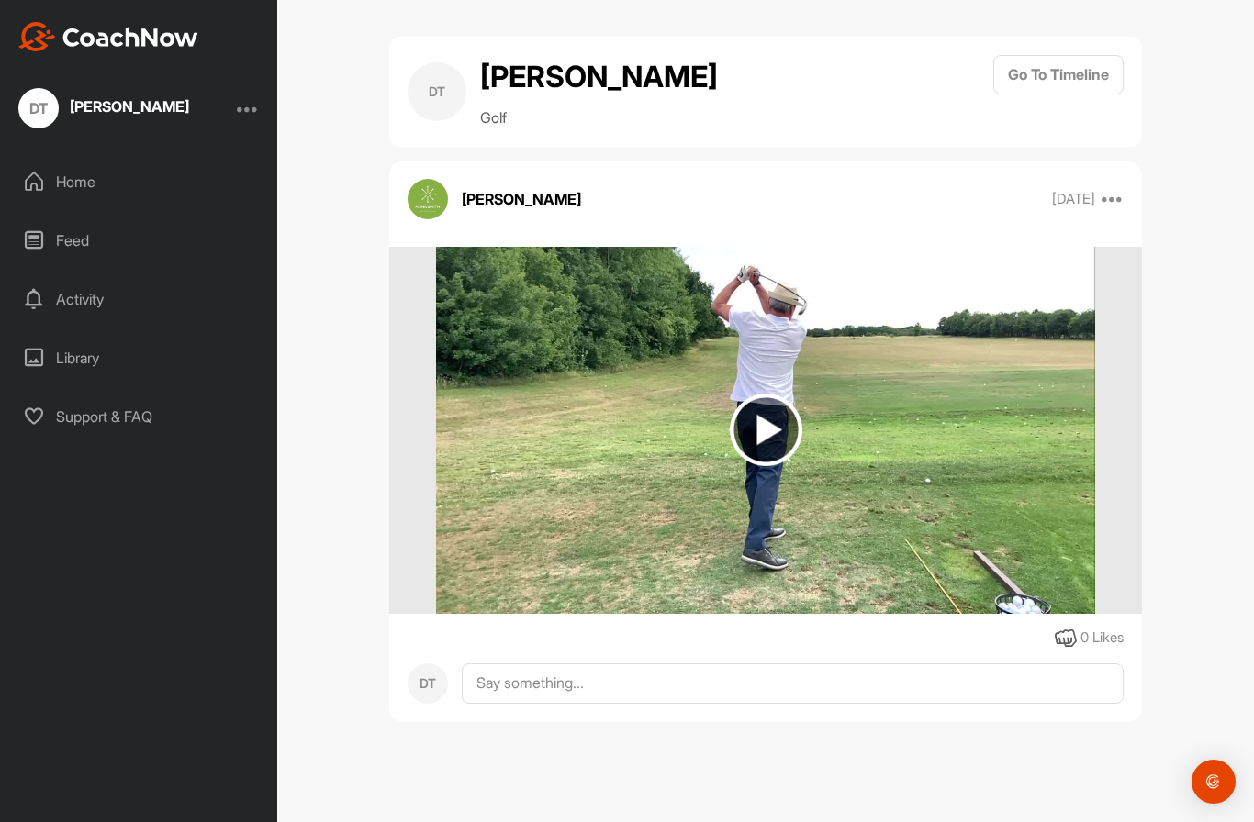 Image resolution: width=1254 pixels, height=822 pixels. I want to click on img: CoachNow, so click(108, 37).